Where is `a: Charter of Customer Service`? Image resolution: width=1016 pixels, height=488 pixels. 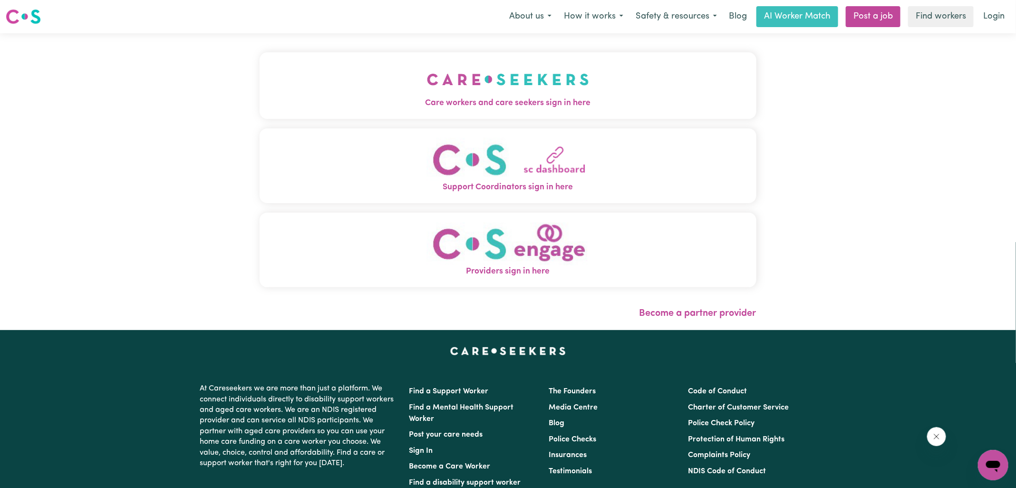
a: Charter of Customer Service is located at coordinates (738, 407).